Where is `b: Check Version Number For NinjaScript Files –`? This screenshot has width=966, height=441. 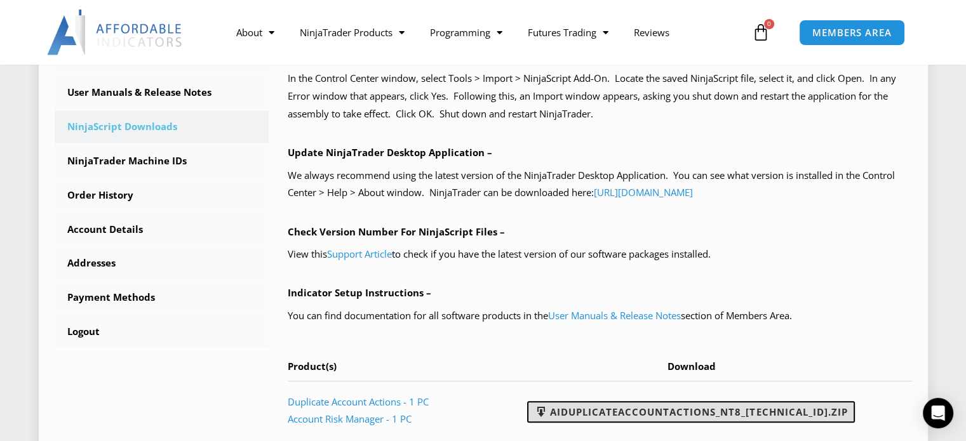
b: Check Version Number For NinjaScript Files – is located at coordinates (396, 232).